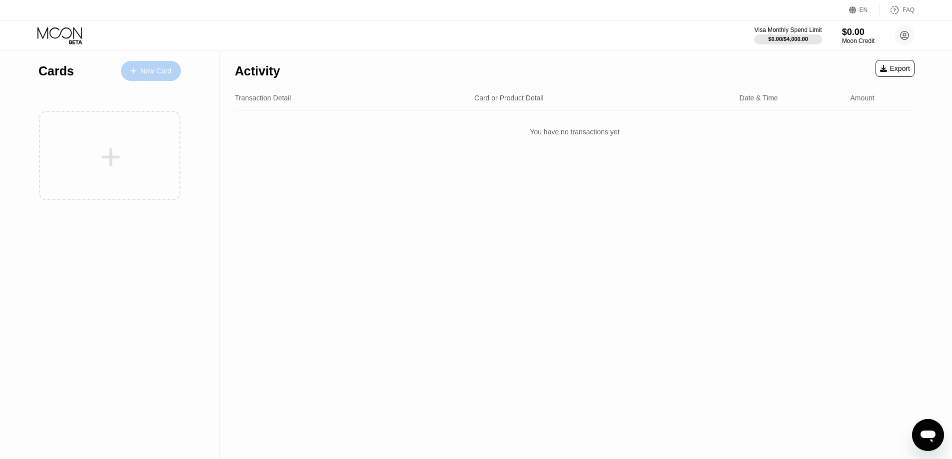 The height and width of the screenshot is (459, 952). I want to click on div: Activity, so click(257, 71).